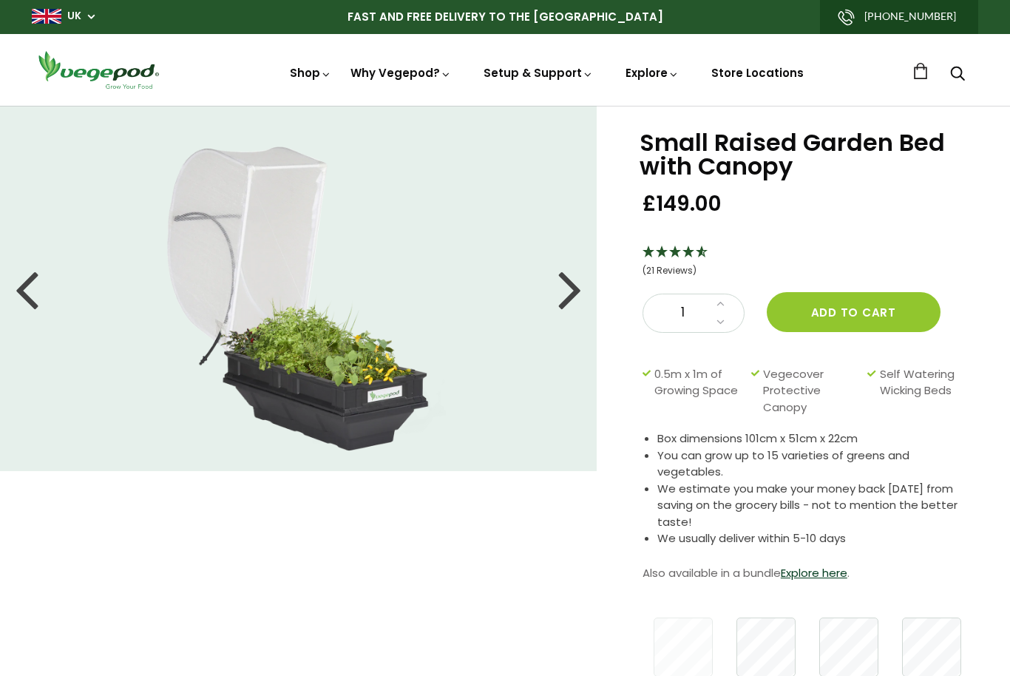  Describe the element at coordinates (682, 203) in the screenshot. I see `span: £149.00` at that location.